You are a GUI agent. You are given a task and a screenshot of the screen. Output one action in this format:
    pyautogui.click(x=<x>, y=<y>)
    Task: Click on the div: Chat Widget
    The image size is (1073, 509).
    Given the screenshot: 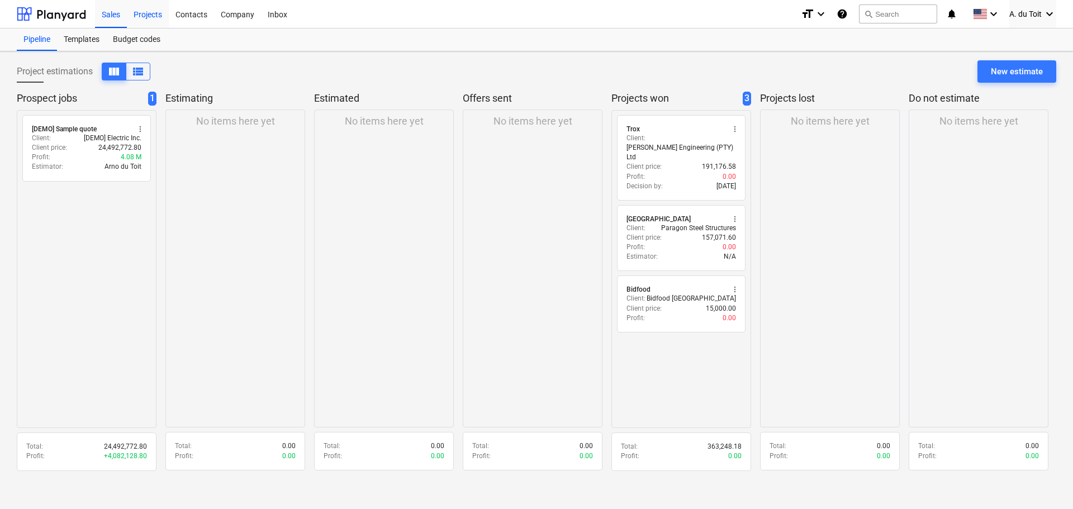 What is the action you would take?
    pyautogui.click(x=1045, y=482)
    